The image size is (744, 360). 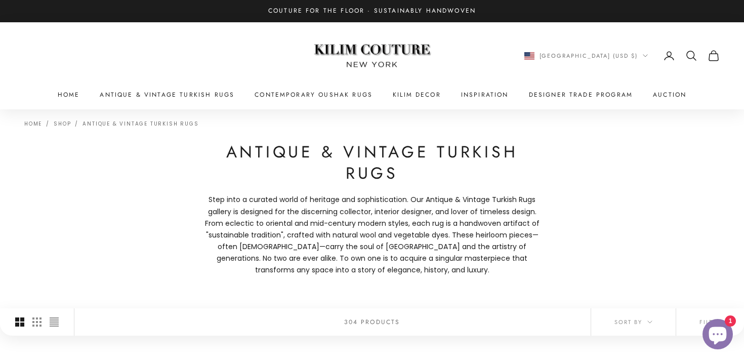 What do you see at coordinates (622, 56) in the screenshot?
I see `nav: Secondary navigation` at bounding box center [622, 56].